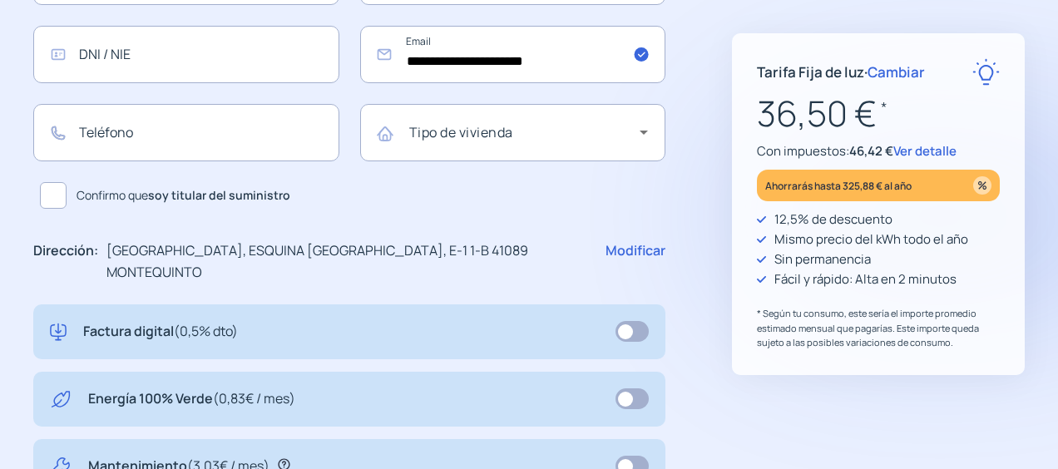 This screenshot has height=469, width=1058. What do you see at coordinates (219, 195) in the screenshot?
I see `b: soy titular del suministro` at bounding box center [219, 195].